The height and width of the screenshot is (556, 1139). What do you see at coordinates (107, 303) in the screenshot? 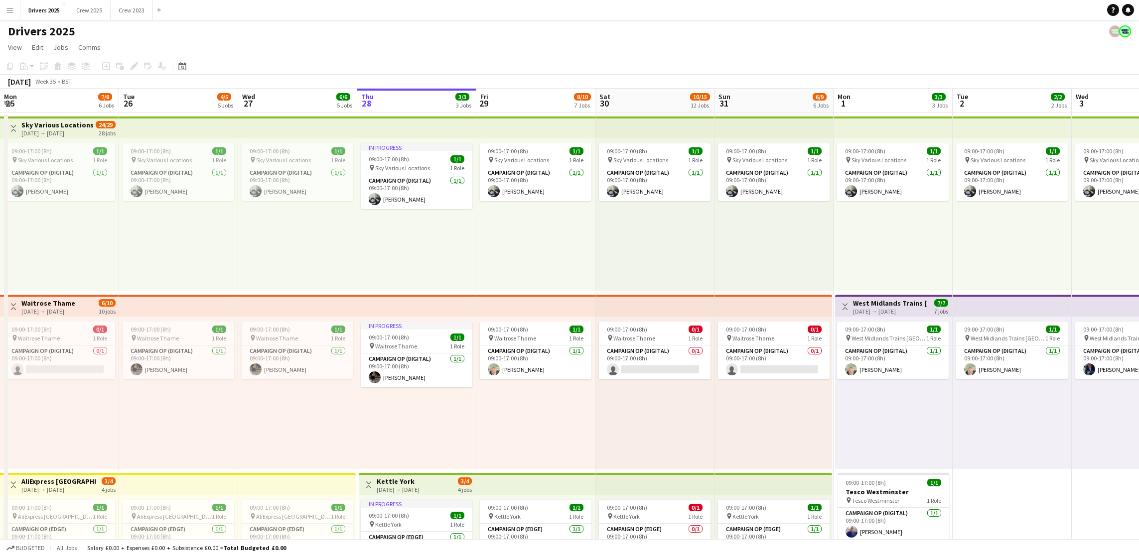
I see `span: 6/10` at bounding box center [107, 303].